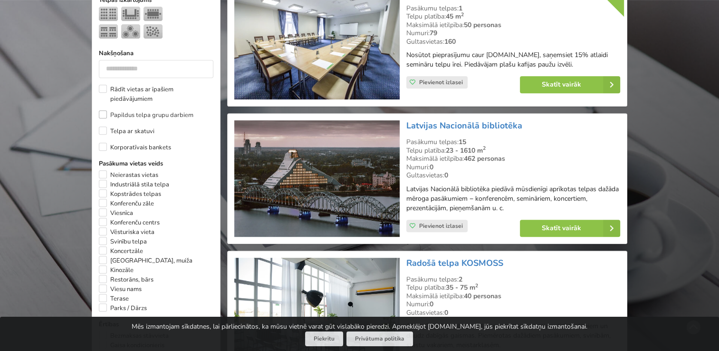  What do you see at coordinates (126, 131) in the screenshot?
I see `label: Telpa ar skatuvi` at bounding box center [126, 131].